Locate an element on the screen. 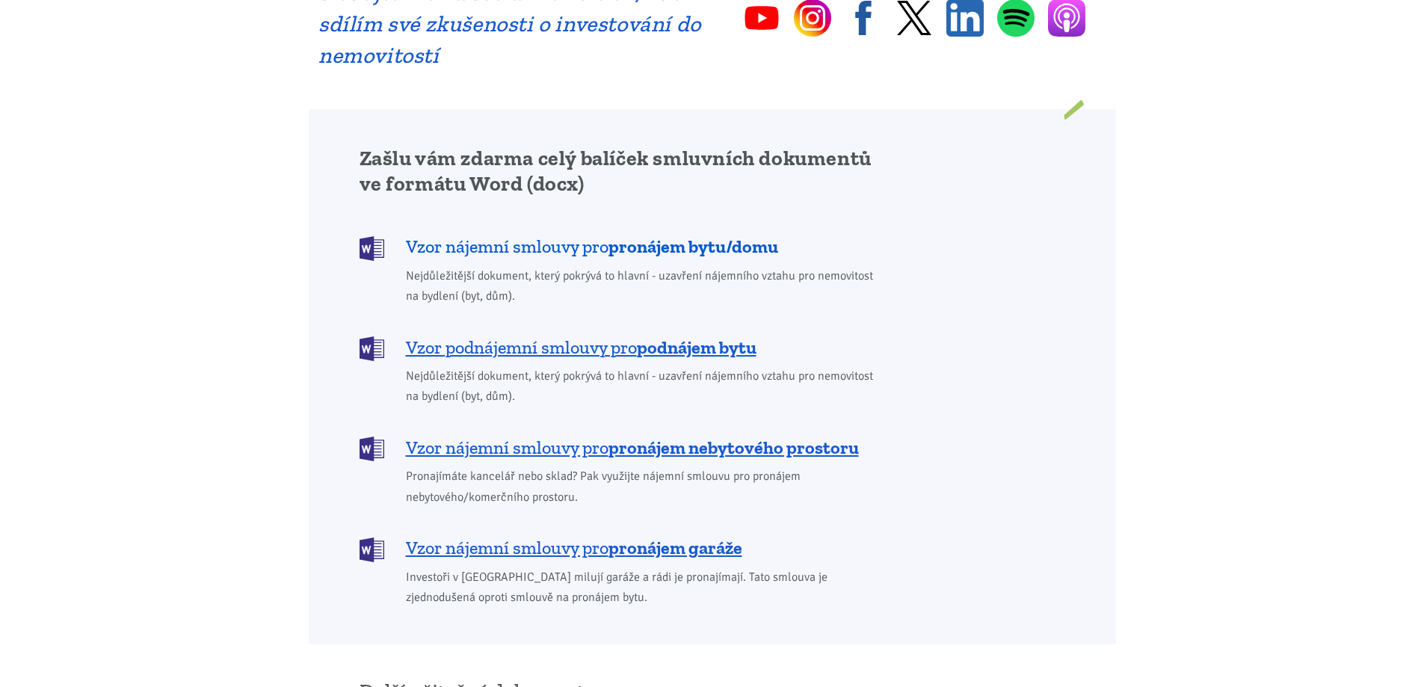 The image size is (1424, 687). a: Vzor podnájemní smlouvy propodnájem bytu is located at coordinates (621, 347).